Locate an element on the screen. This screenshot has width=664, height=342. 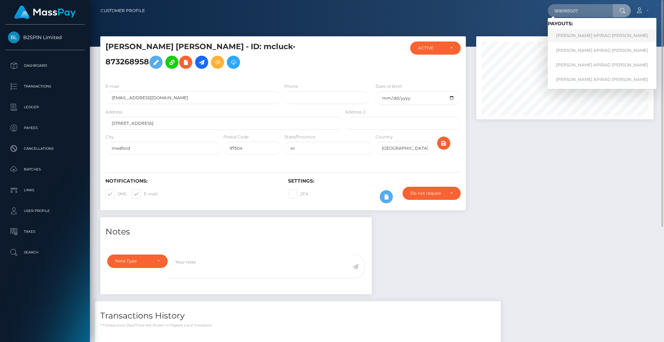
p: * Transactions date/time are shown in payee's local timezone is located at coordinates (298, 325).